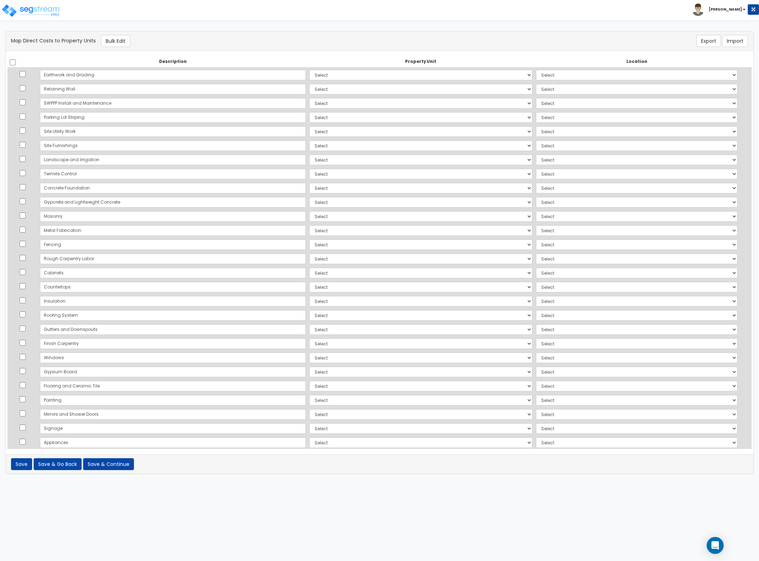 Image resolution: width=759 pixels, height=561 pixels. I want to click on button: Bulk Edit, so click(116, 41).